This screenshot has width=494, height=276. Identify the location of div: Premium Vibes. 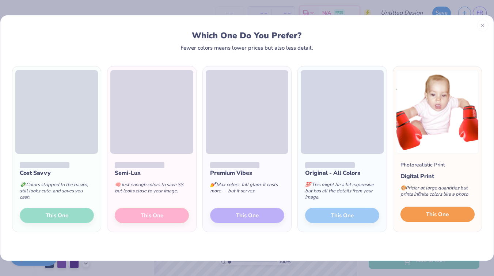
(247, 173).